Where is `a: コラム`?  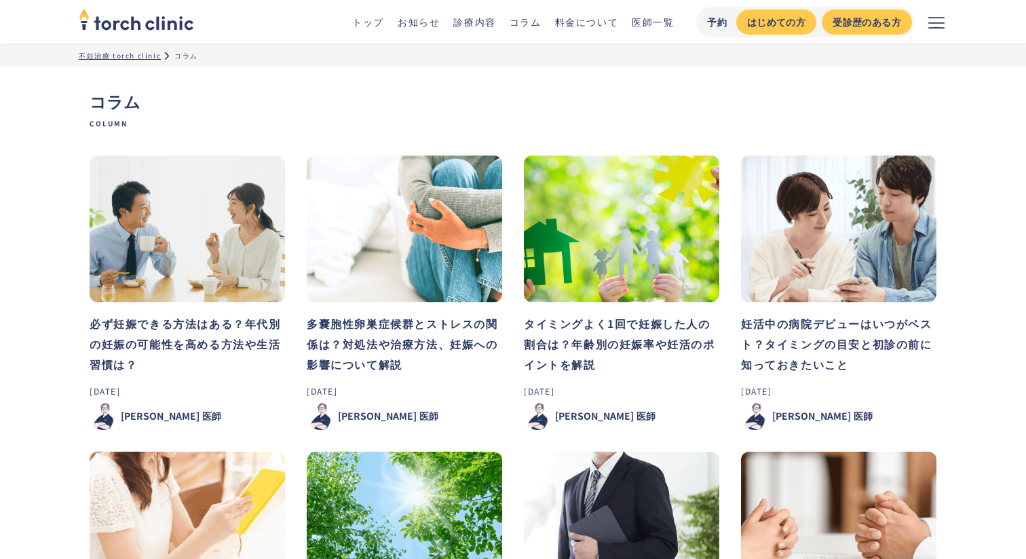
a: コラム is located at coordinates (525, 22).